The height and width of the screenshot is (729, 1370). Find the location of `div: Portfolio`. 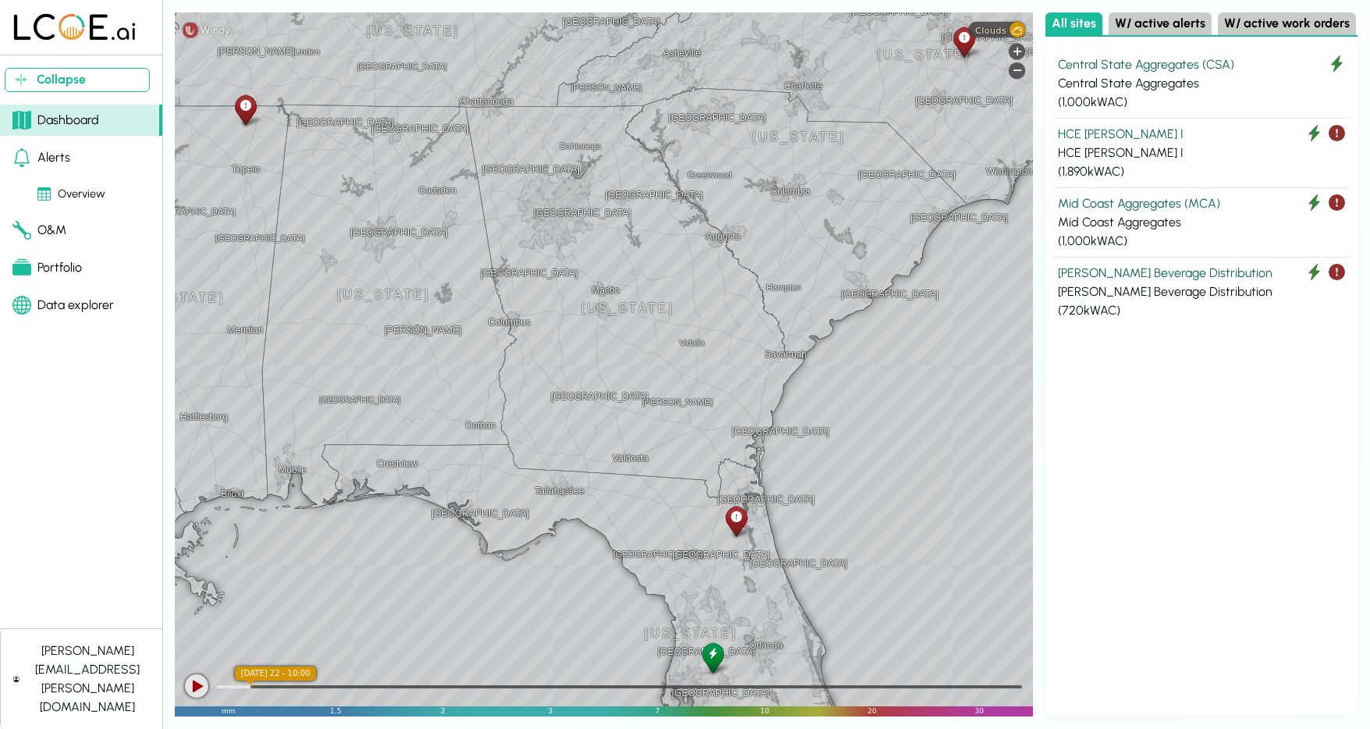

div: Portfolio is located at coordinates (47, 268).